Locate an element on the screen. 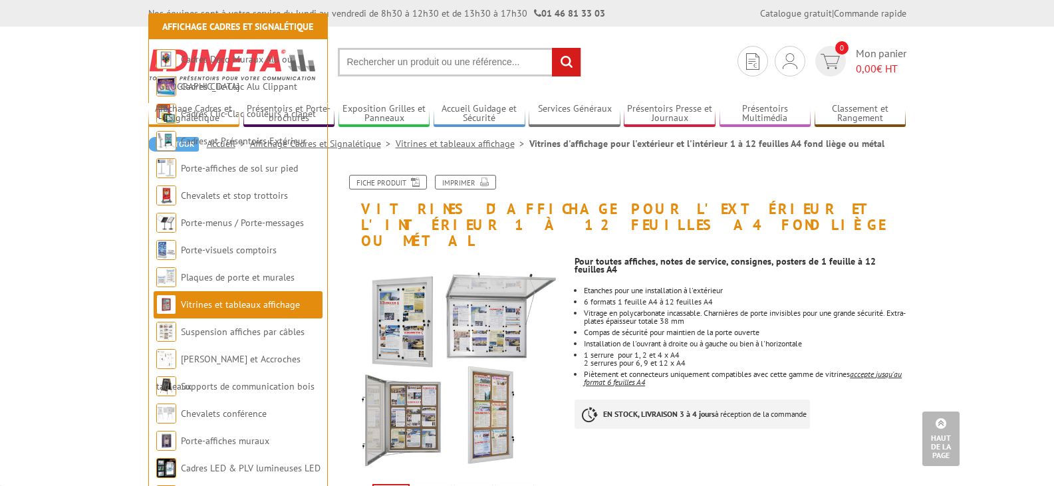 This screenshot has width=1054, height=486. li: 6 formats 1 feuille A4 à 12 feuilles A4 is located at coordinates (745, 302).